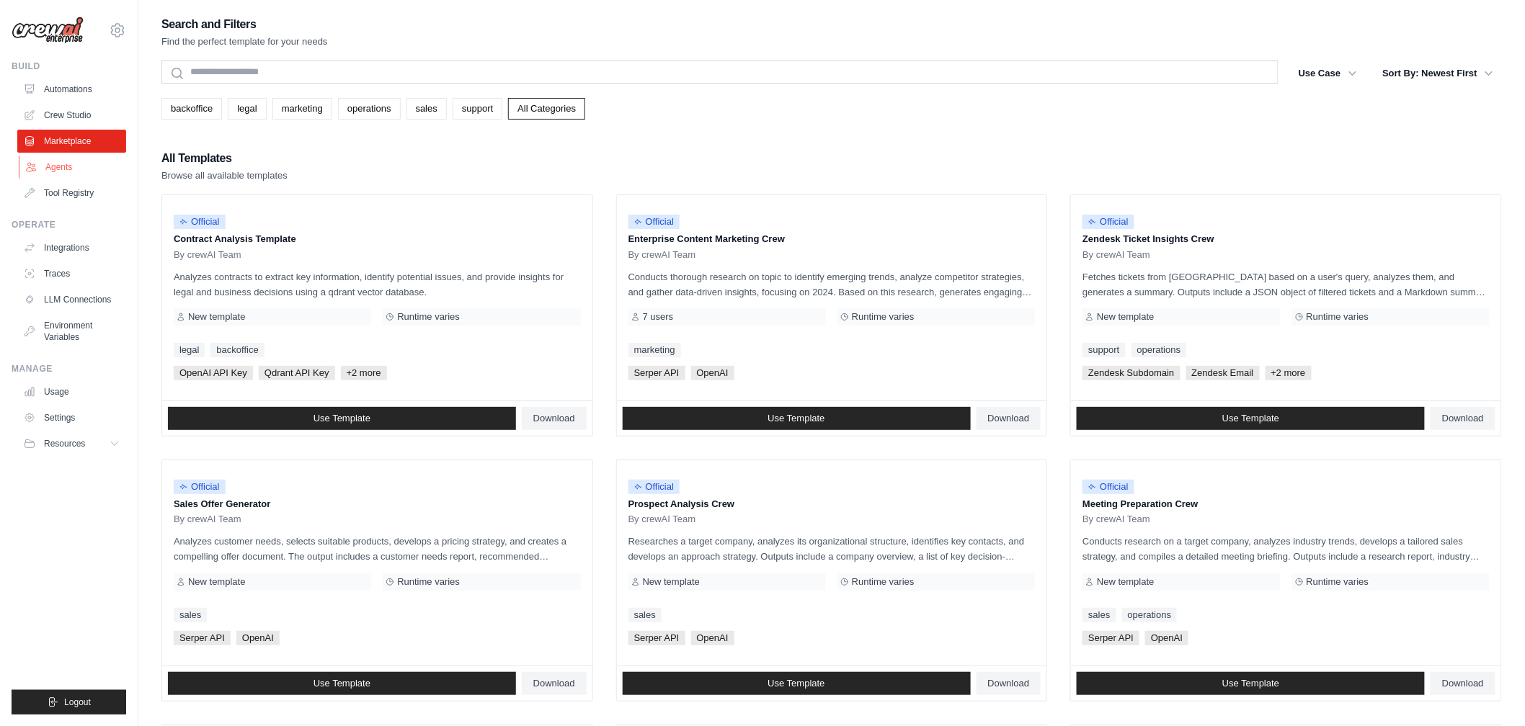  I want to click on a: LLM Connections, so click(71, 300).